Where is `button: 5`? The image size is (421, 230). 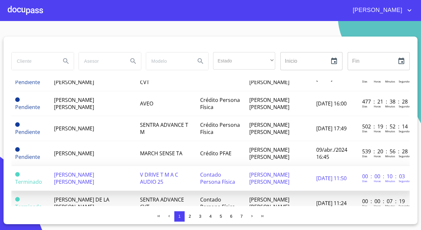 button: 5 is located at coordinates (221, 216).